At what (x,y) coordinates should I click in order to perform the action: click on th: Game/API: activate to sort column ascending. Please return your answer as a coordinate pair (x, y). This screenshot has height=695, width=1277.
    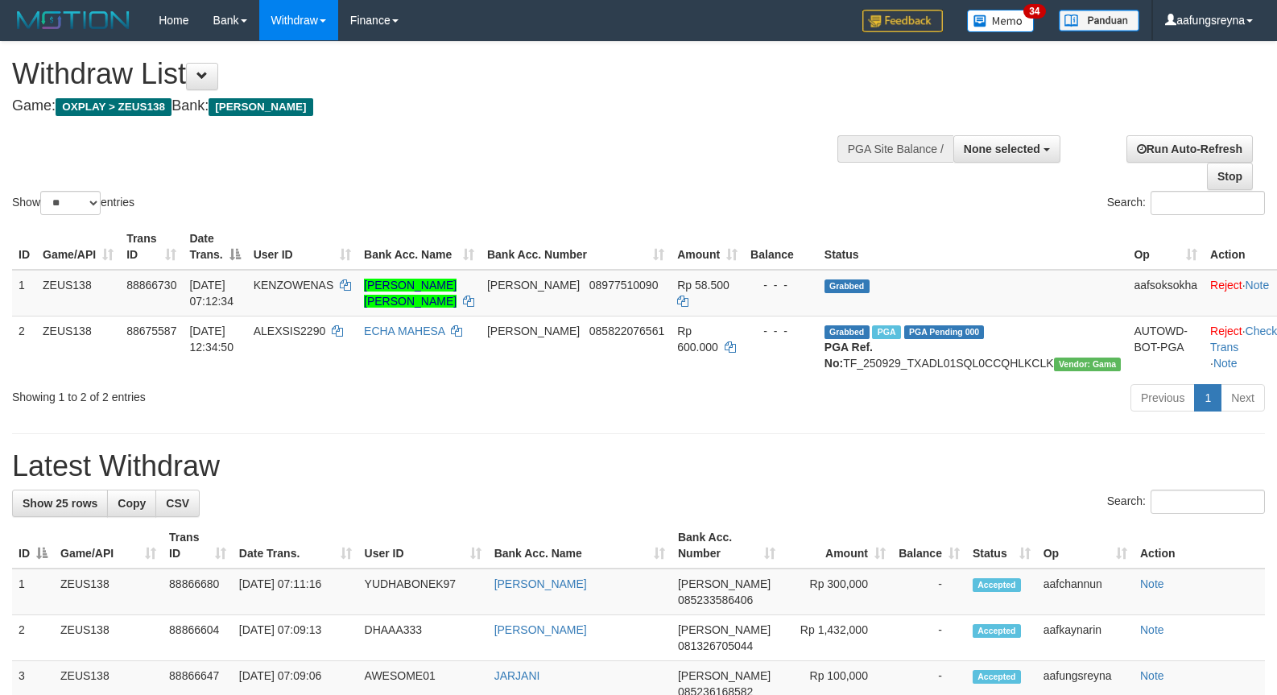
    Looking at the image, I should click on (78, 246).